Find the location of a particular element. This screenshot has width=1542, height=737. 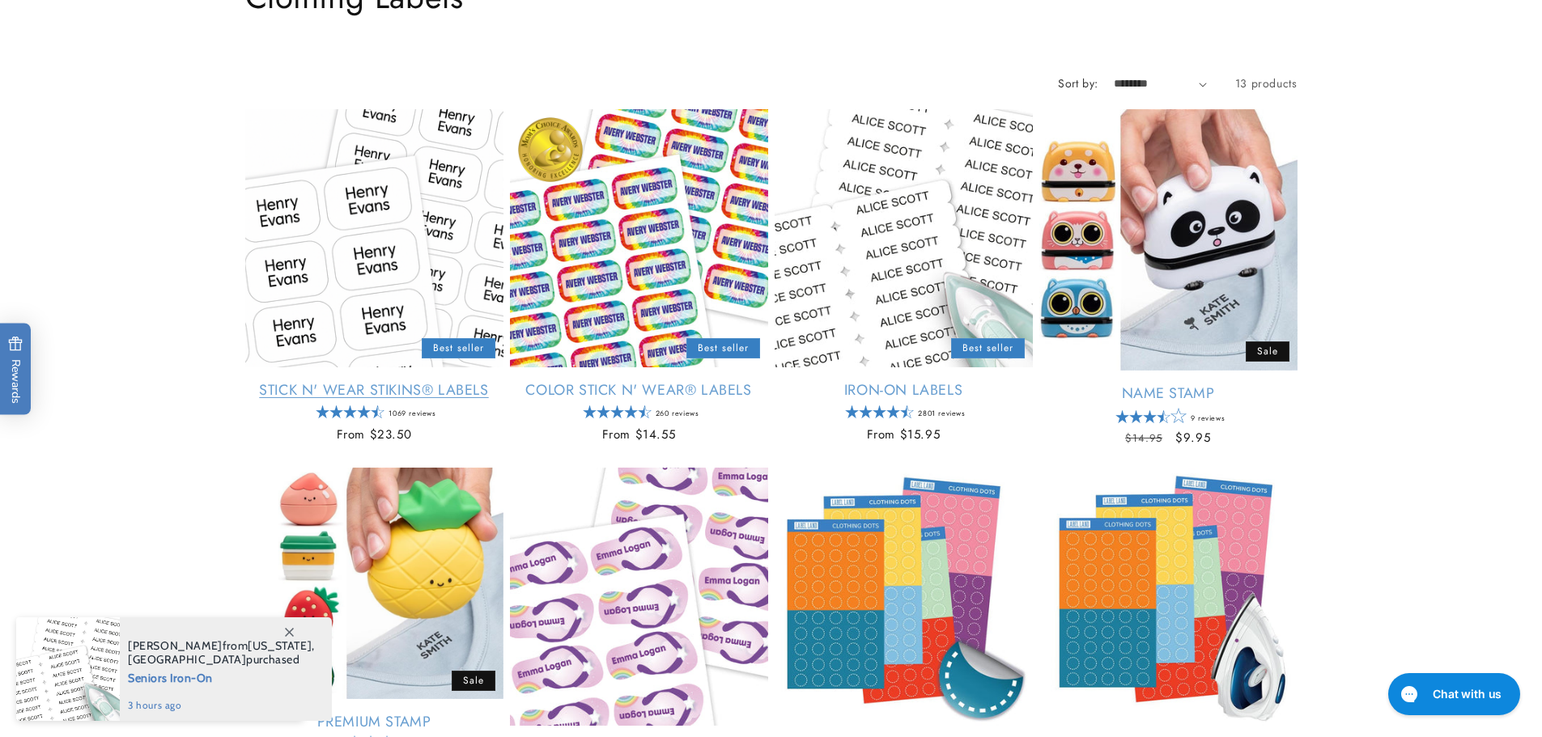

label: Sort by: is located at coordinates (1077, 83).